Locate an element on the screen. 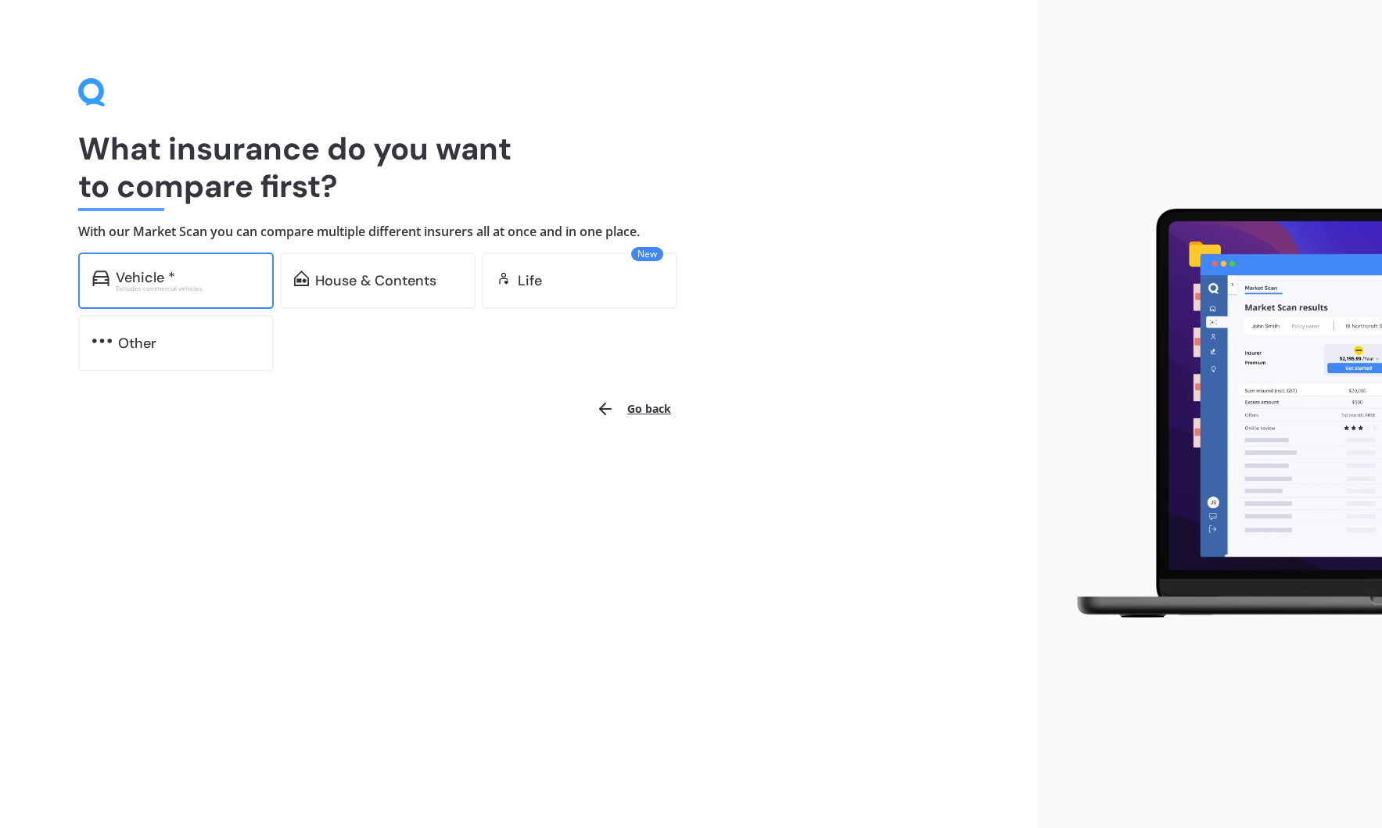 The height and width of the screenshot is (828, 1382). div: Excludes commercial vehicles is located at coordinates (188, 289).